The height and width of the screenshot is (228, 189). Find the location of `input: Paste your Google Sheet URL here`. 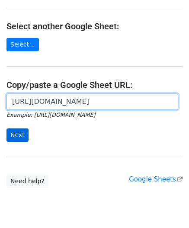

input: Paste your Google Sheet URL here is located at coordinates (92, 102).